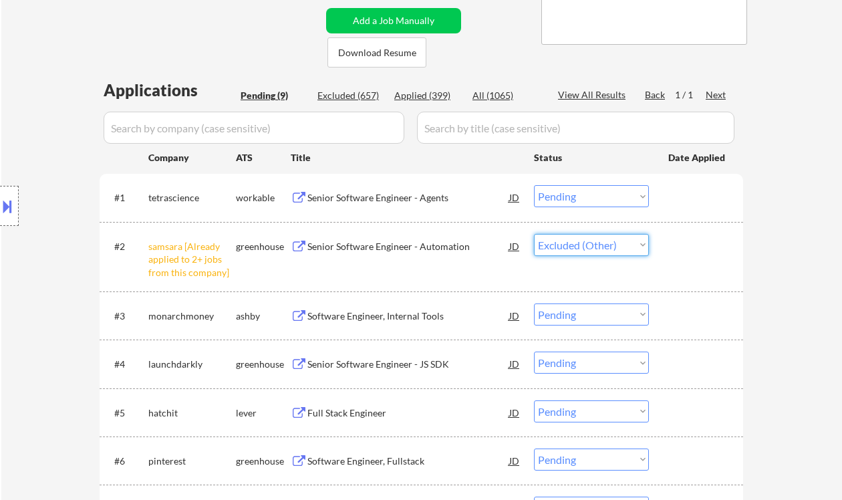 This screenshot has height=500, width=842. I want to click on div: Status, so click(591, 157).